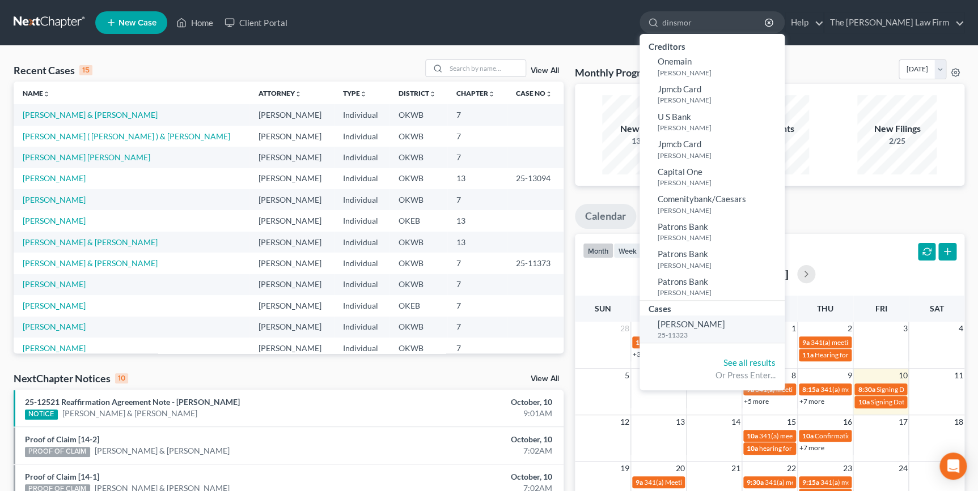  What do you see at coordinates (535, 263) in the screenshot?
I see `td: 25-11373` at bounding box center [535, 263].